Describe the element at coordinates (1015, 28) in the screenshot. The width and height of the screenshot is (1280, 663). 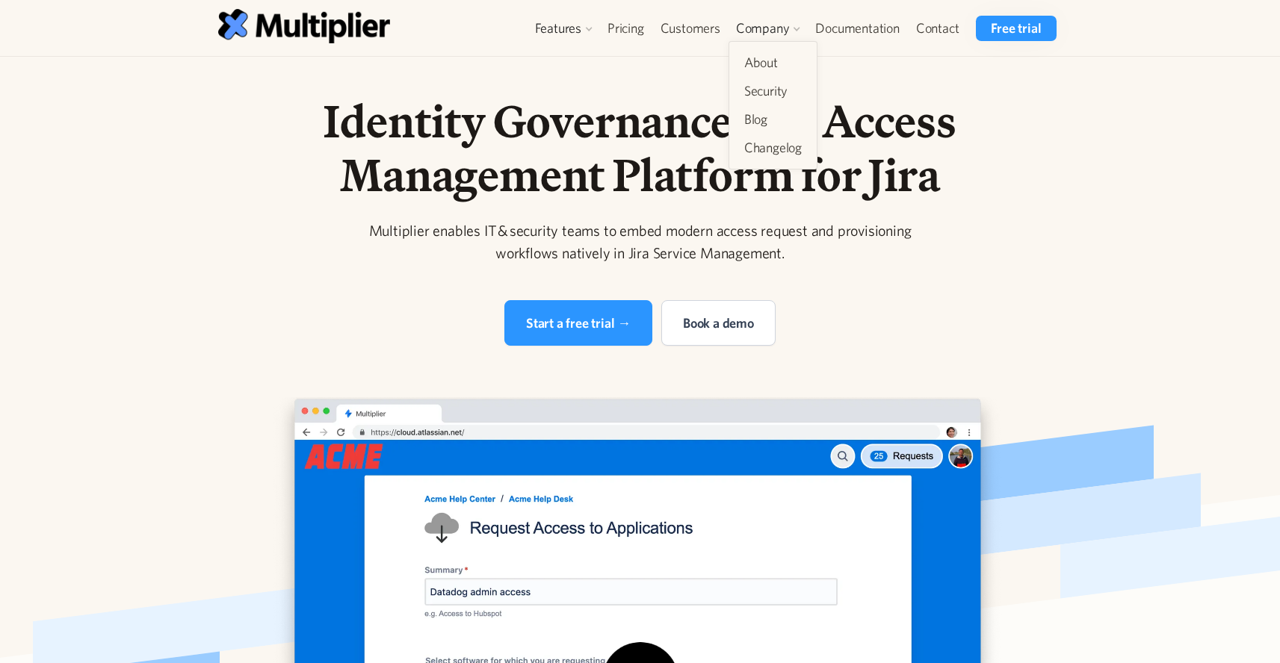
I see `a: Free trial` at that location.